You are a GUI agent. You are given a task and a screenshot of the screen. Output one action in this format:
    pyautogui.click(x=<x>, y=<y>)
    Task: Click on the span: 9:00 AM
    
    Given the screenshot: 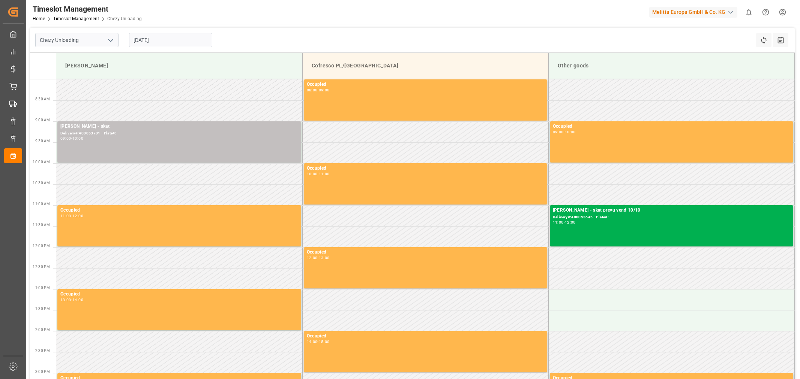 What is the action you would take?
    pyautogui.click(x=42, y=120)
    